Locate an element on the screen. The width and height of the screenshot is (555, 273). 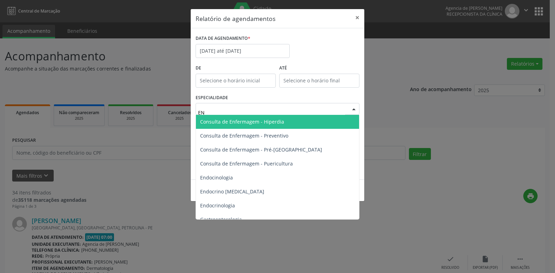
label: ATÉ is located at coordinates (320, 68).